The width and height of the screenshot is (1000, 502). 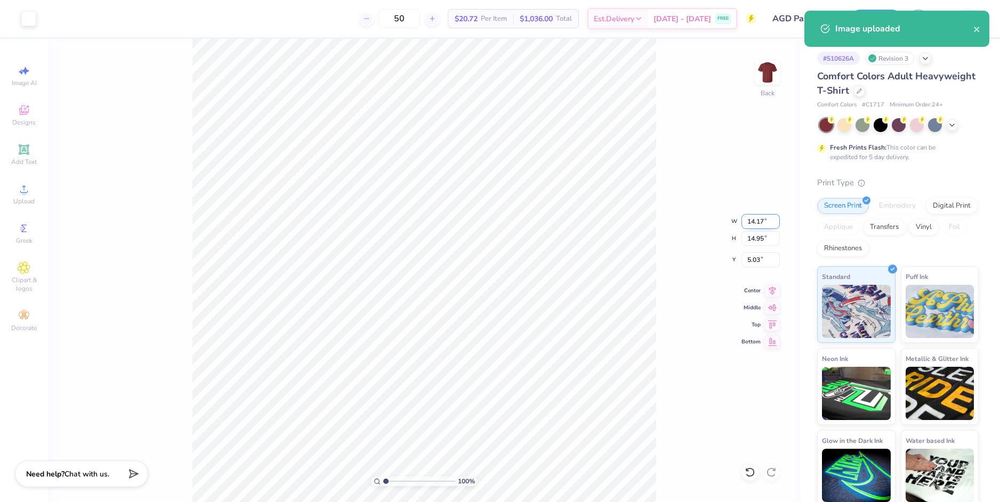 I want to click on div: Print Type, so click(x=897, y=183).